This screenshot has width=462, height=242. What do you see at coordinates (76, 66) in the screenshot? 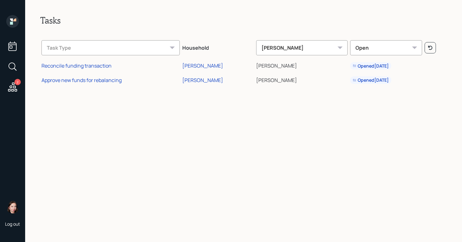
I see `div: Reconcile funding transaction` at bounding box center [76, 66].